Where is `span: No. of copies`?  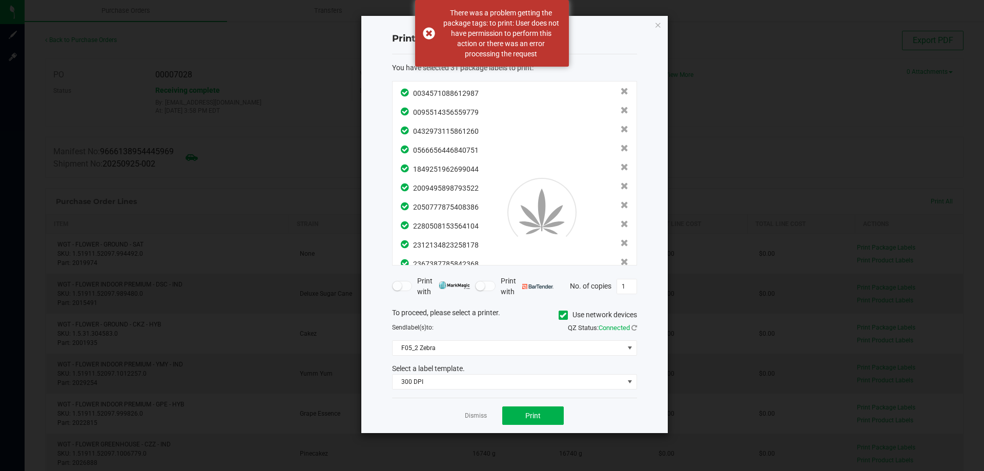 span: No. of copies is located at coordinates (591, 286).